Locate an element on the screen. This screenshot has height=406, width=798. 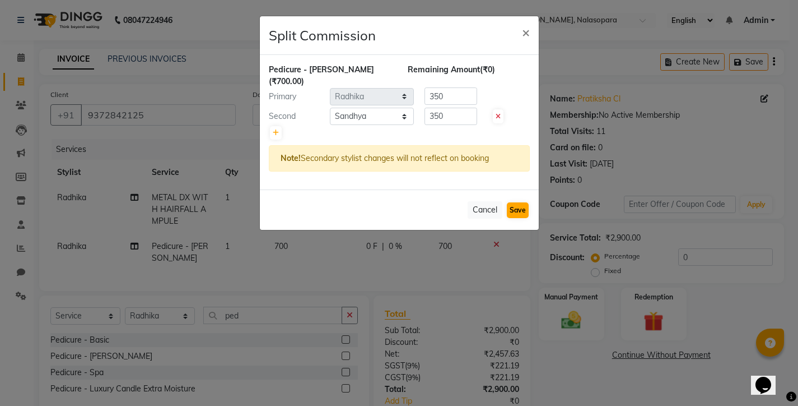
div: Primary is located at coordinates (295, 96).